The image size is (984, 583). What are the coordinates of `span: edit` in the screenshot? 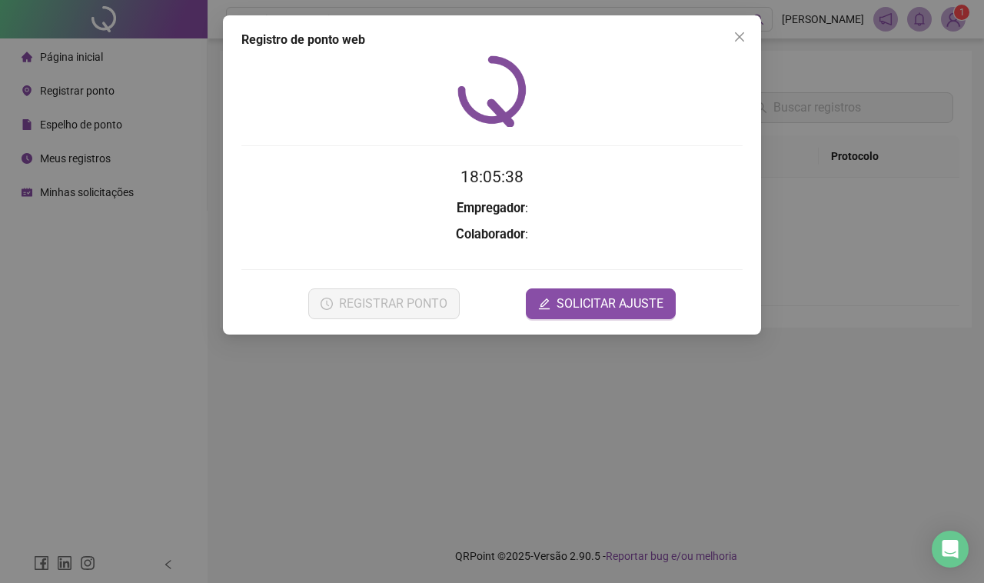 It's located at (544, 304).